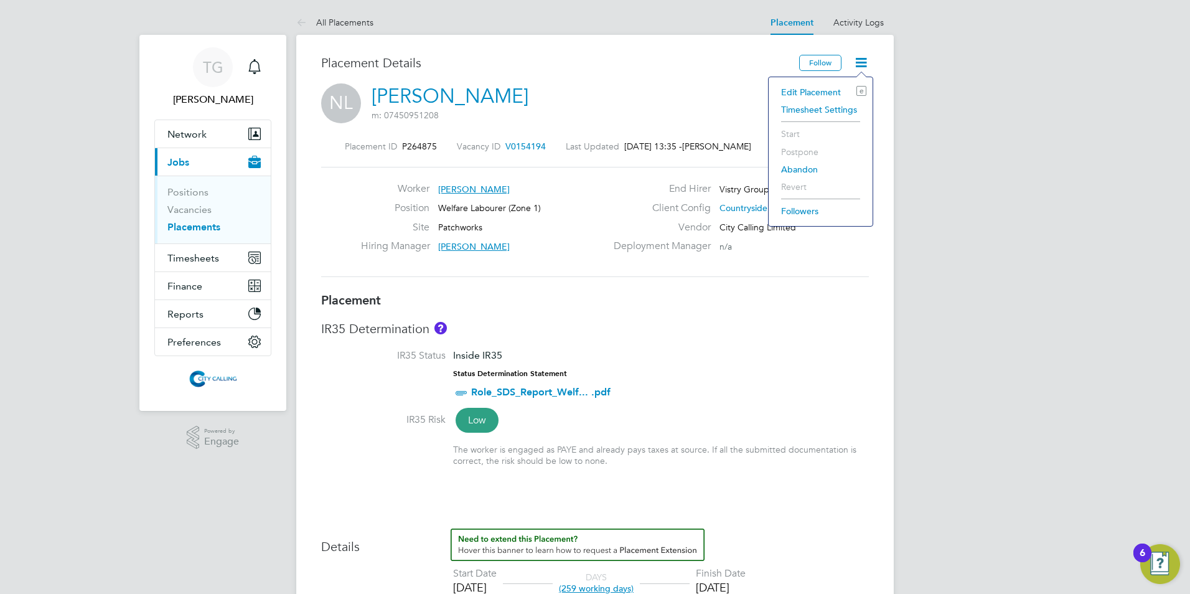  What do you see at coordinates (820, 152) in the screenshot?
I see `li: Postpone` at bounding box center [820, 152].